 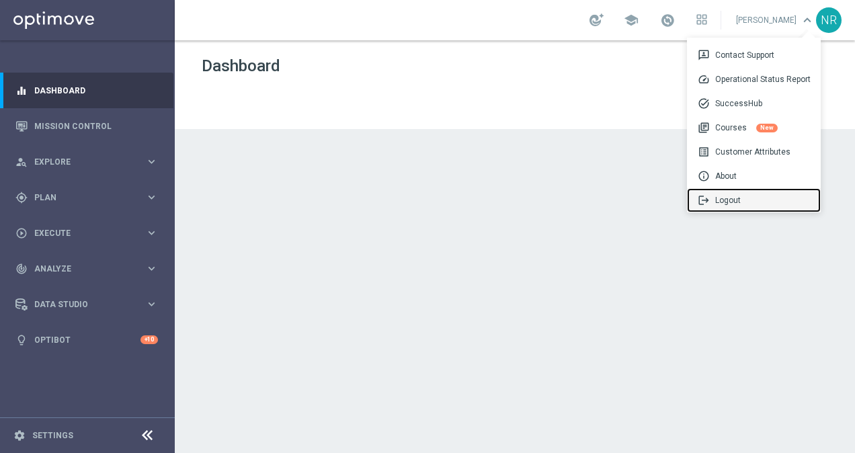 I want to click on div: Contact Support, so click(x=754, y=55).